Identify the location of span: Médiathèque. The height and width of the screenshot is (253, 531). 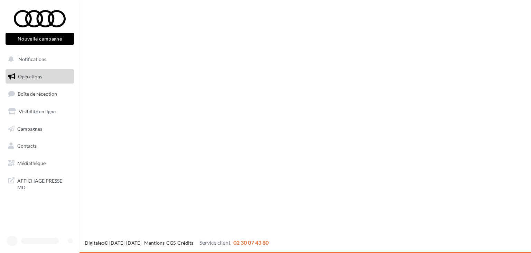
(31, 163).